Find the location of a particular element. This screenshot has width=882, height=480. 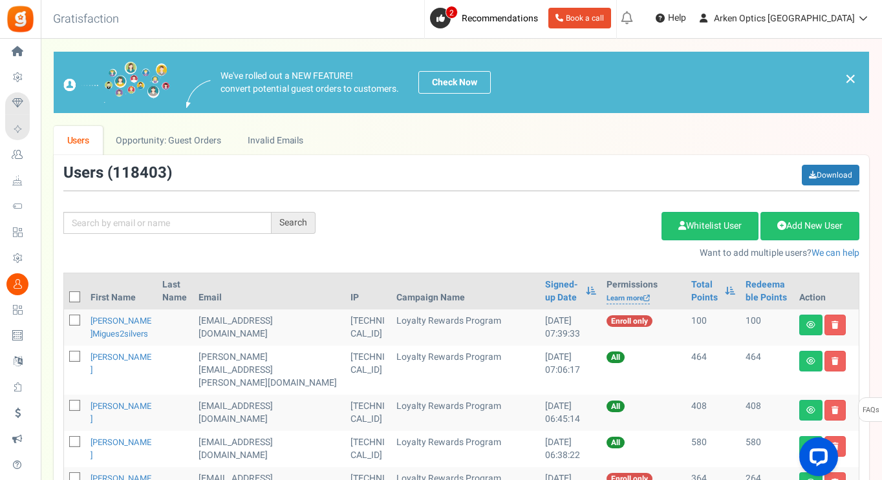

a: Total Points is located at coordinates (705, 292).